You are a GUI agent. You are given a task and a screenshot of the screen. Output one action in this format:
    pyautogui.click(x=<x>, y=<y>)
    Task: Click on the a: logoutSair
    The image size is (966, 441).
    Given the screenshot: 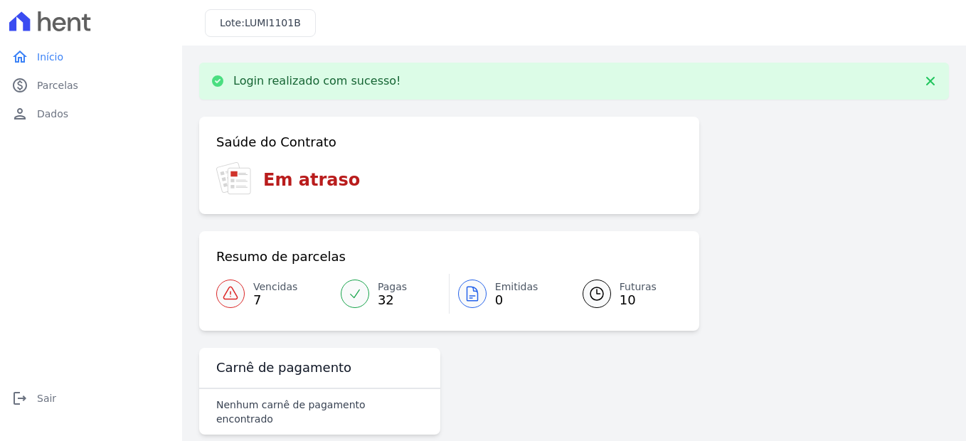 What is the action you would take?
    pyautogui.click(x=91, y=398)
    